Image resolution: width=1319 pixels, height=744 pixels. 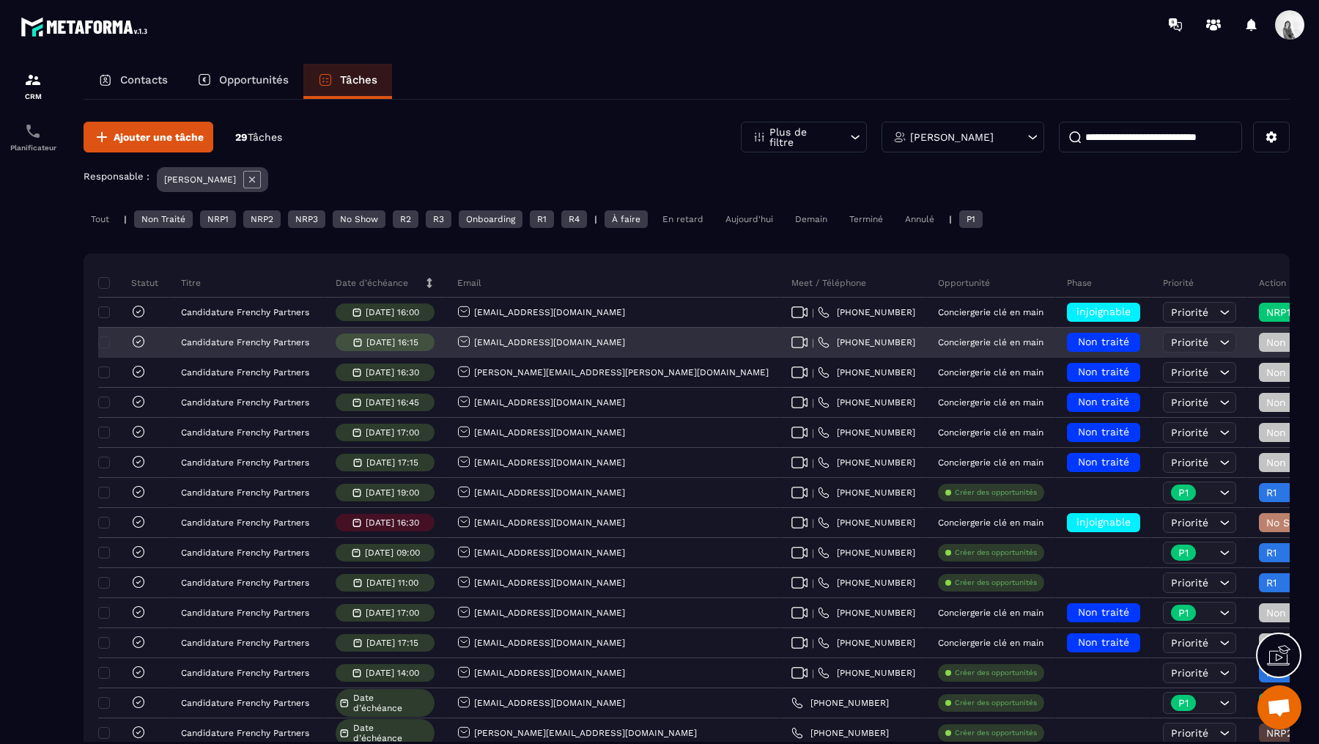 I want to click on p: 29, so click(x=259, y=137).